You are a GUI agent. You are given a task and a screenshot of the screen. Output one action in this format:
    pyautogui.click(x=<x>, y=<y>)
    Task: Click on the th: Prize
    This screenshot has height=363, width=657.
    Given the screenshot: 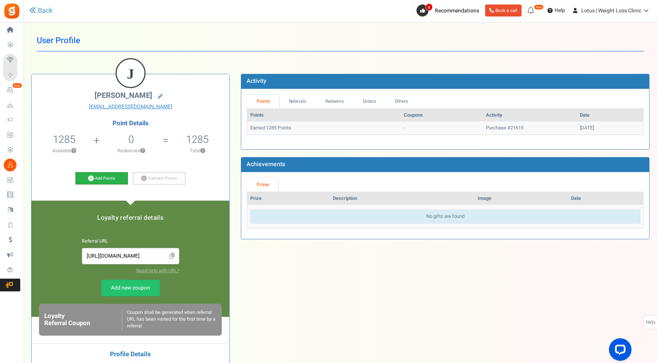 What is the action you would take?
    pyautogui.click(x=288, y=198)
    